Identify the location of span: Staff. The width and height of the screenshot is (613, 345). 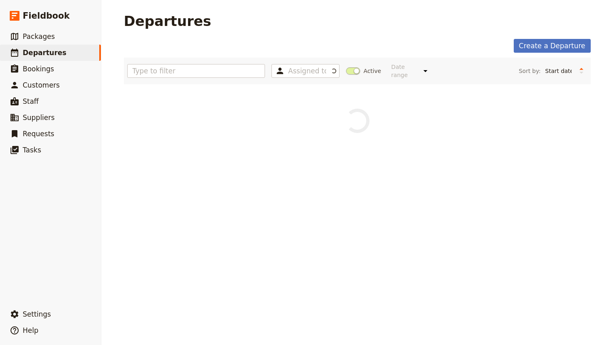
(31, 101).